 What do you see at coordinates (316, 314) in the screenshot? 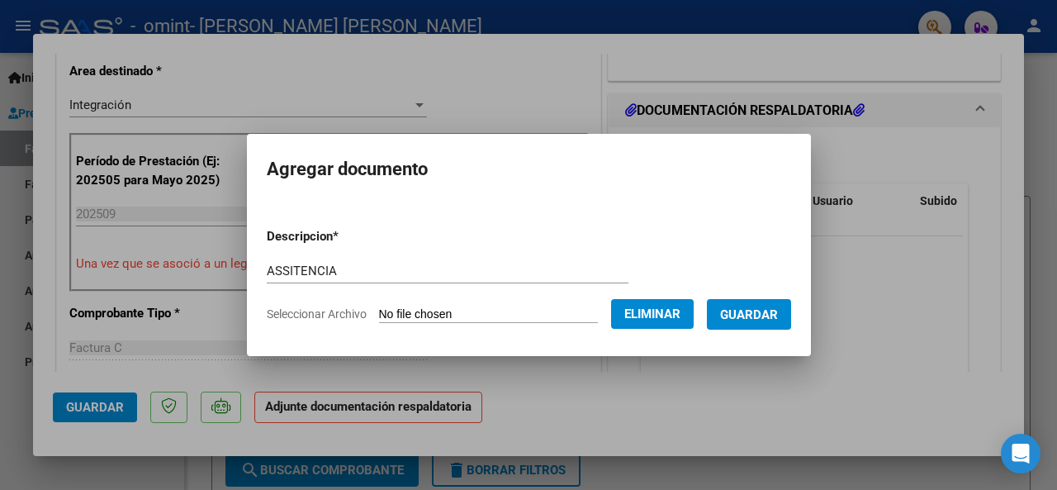
I see `span: Seleccionar Archivo` at bounding box center [316, 314].